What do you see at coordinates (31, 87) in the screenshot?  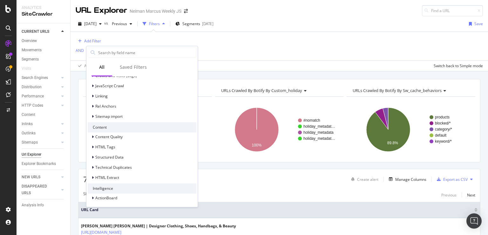 I see `div: Distribution` at bounding box center [31, 87].